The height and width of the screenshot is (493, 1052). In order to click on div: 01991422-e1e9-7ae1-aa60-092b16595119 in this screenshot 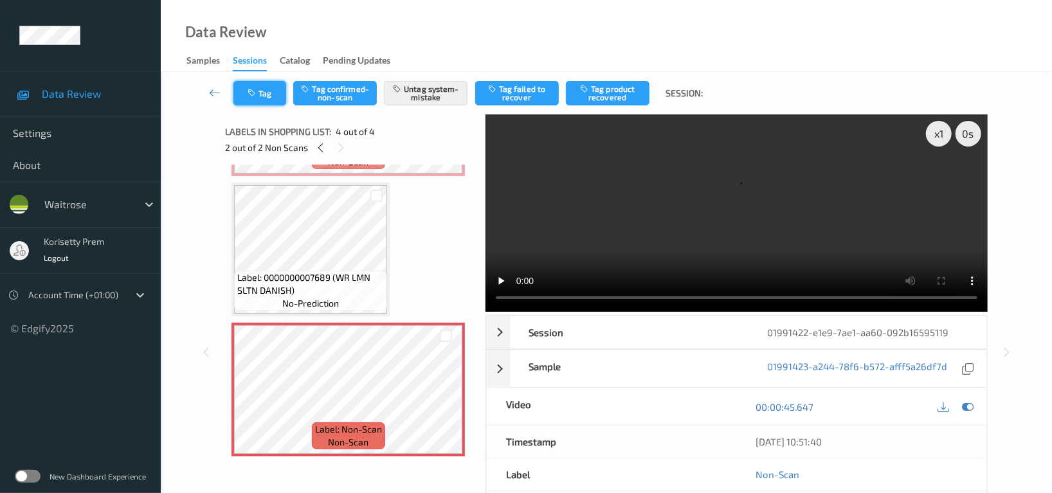, I will do `click(867, 332)`.